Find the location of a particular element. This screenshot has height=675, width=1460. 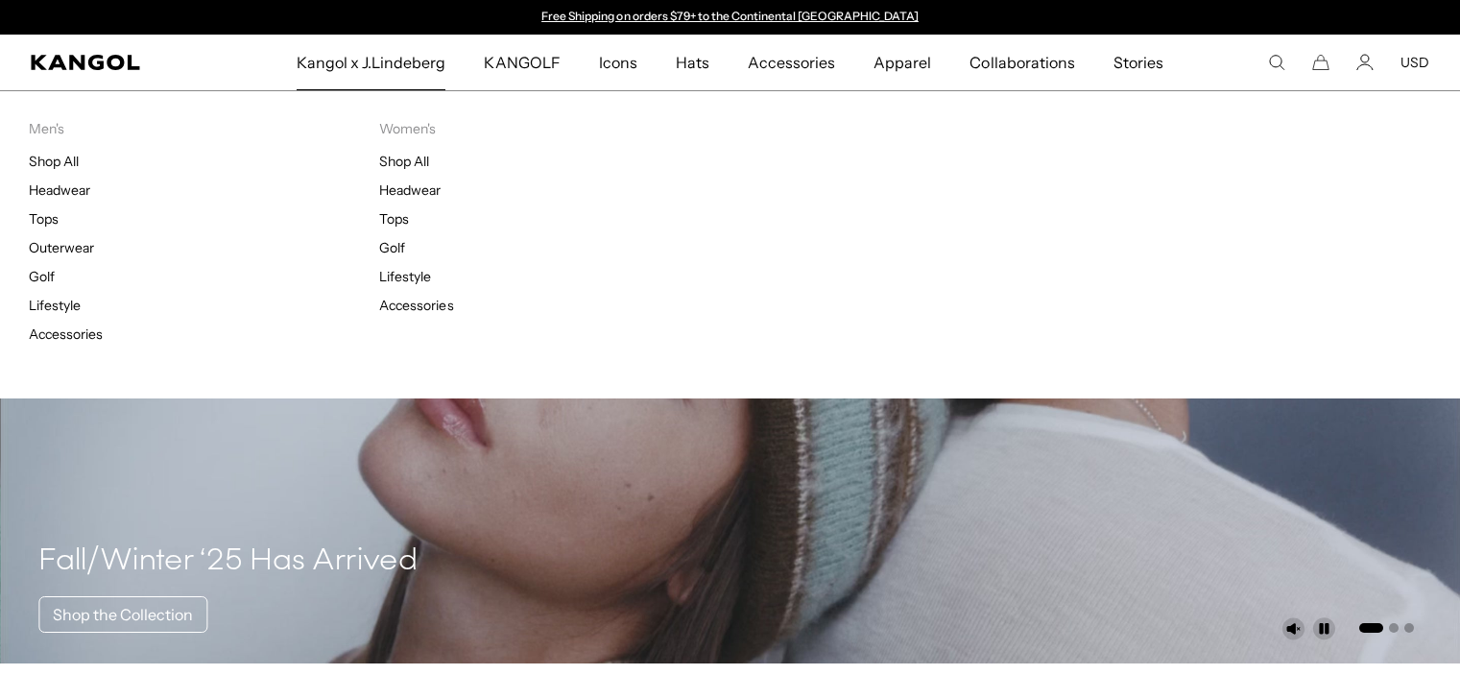

a: KANGOLF is located at coordinates (521, 62).